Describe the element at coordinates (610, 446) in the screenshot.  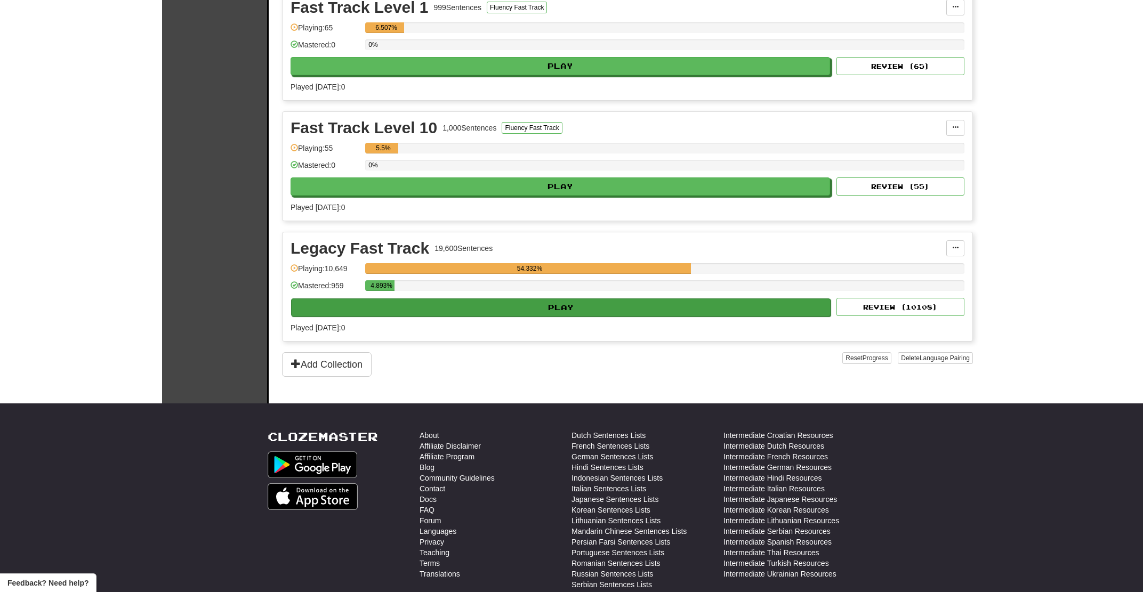
I see `a: French Sentences Lists` at that location.